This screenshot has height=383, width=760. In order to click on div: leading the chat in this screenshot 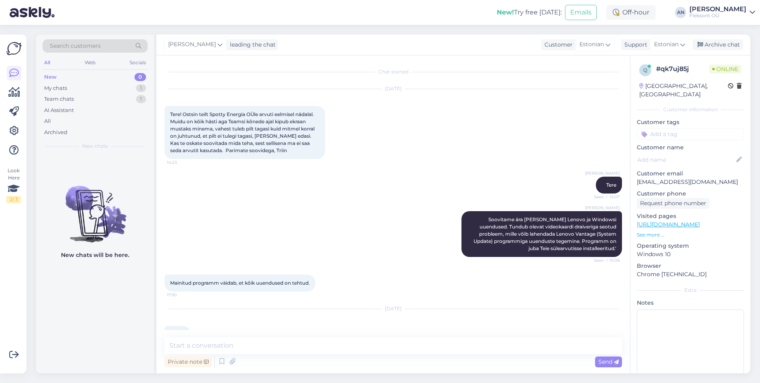, I will do `click(251, 45)`.